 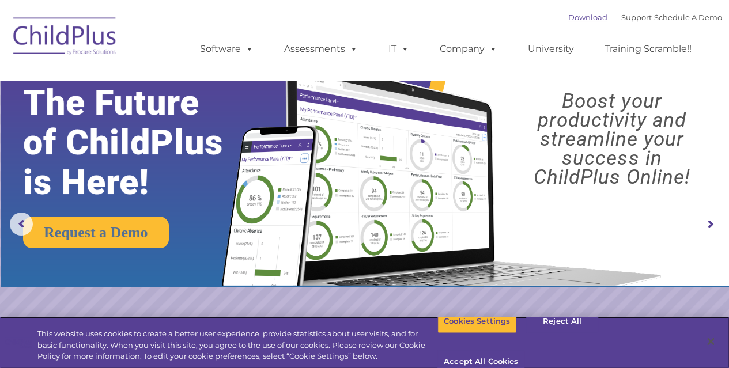 What do you see at coordinates (178, 80) in the screenshot?
I see `span: Last name` at bounding box center [178, 80].